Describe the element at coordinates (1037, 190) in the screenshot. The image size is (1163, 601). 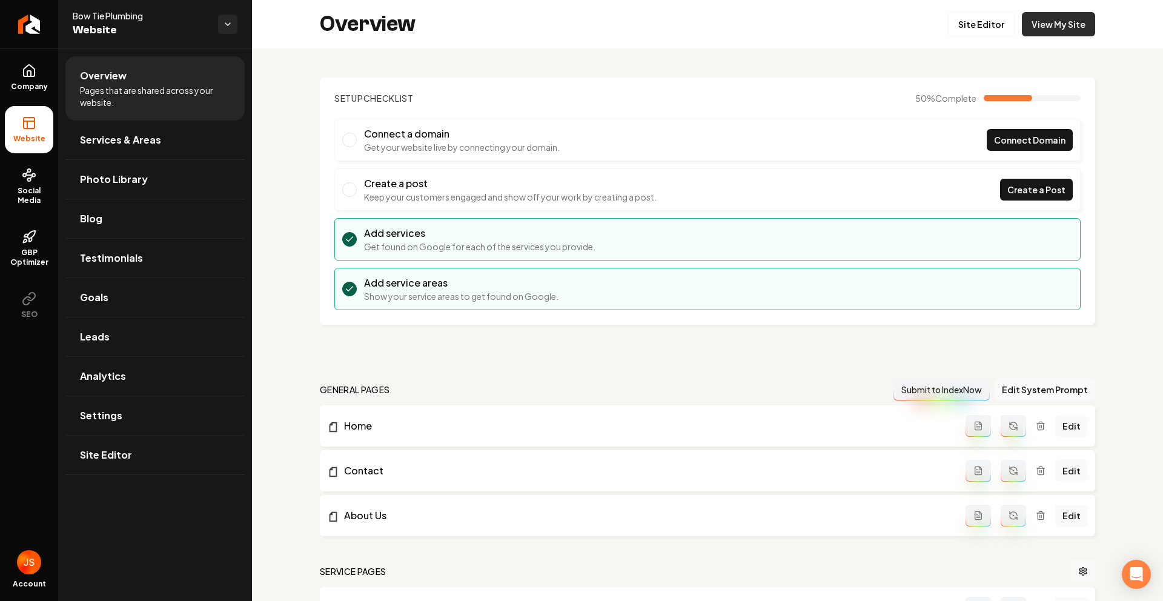
I see `a: Create a Post` at that location.